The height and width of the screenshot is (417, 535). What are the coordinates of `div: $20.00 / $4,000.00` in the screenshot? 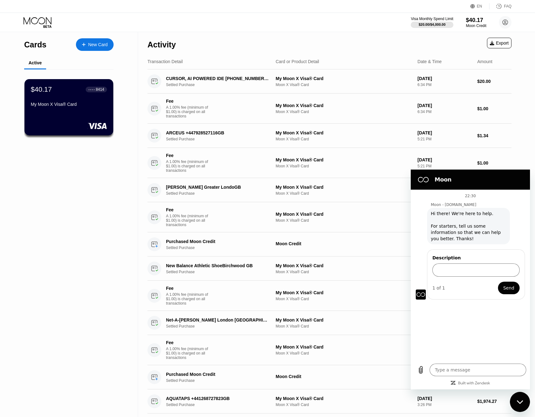 It's located at (432, 24).